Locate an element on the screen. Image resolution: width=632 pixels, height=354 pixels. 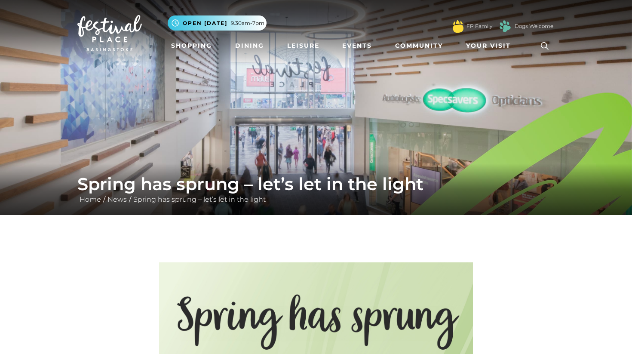
span: Your Visit is located at coordinates (489, 46).